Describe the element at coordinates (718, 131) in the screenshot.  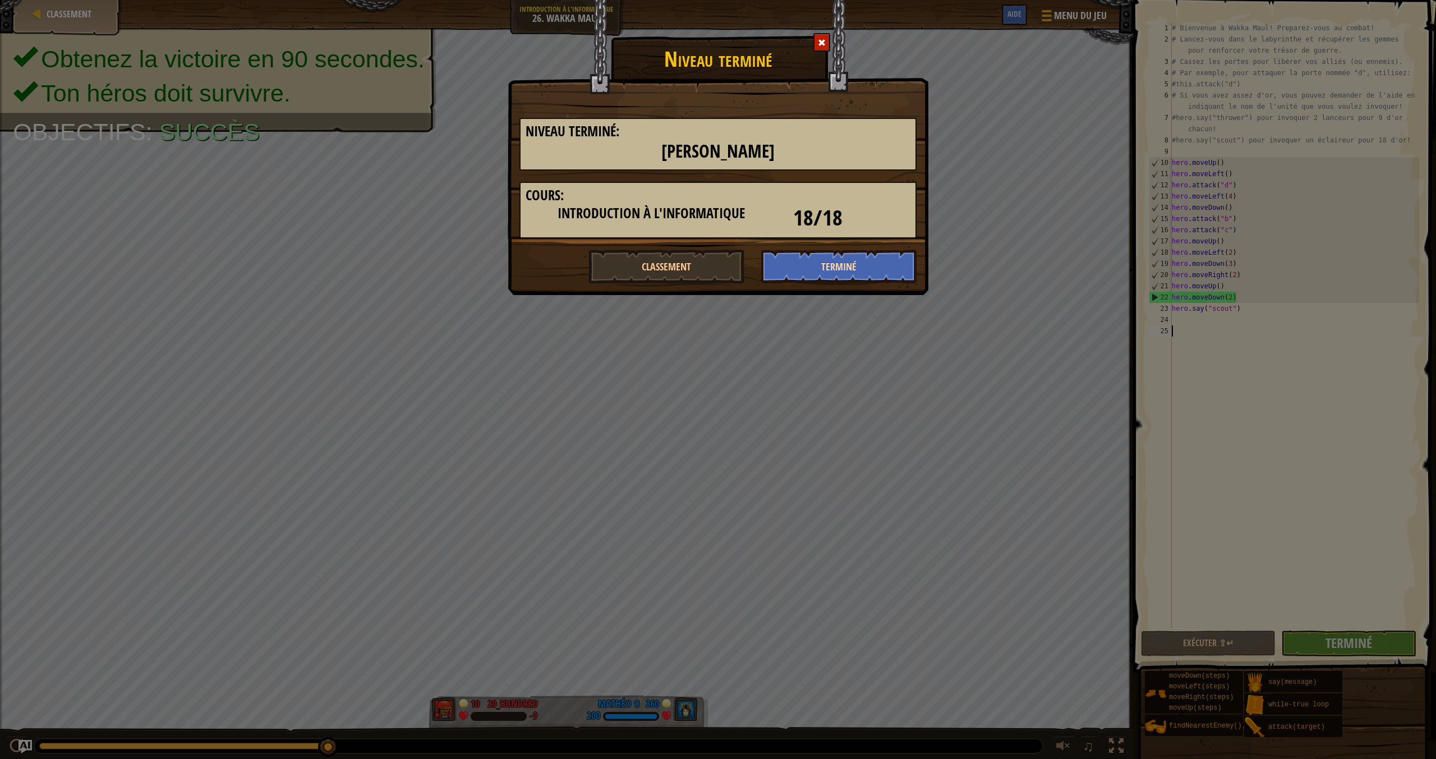
I see `h3: Niveau terminé:` at that location.